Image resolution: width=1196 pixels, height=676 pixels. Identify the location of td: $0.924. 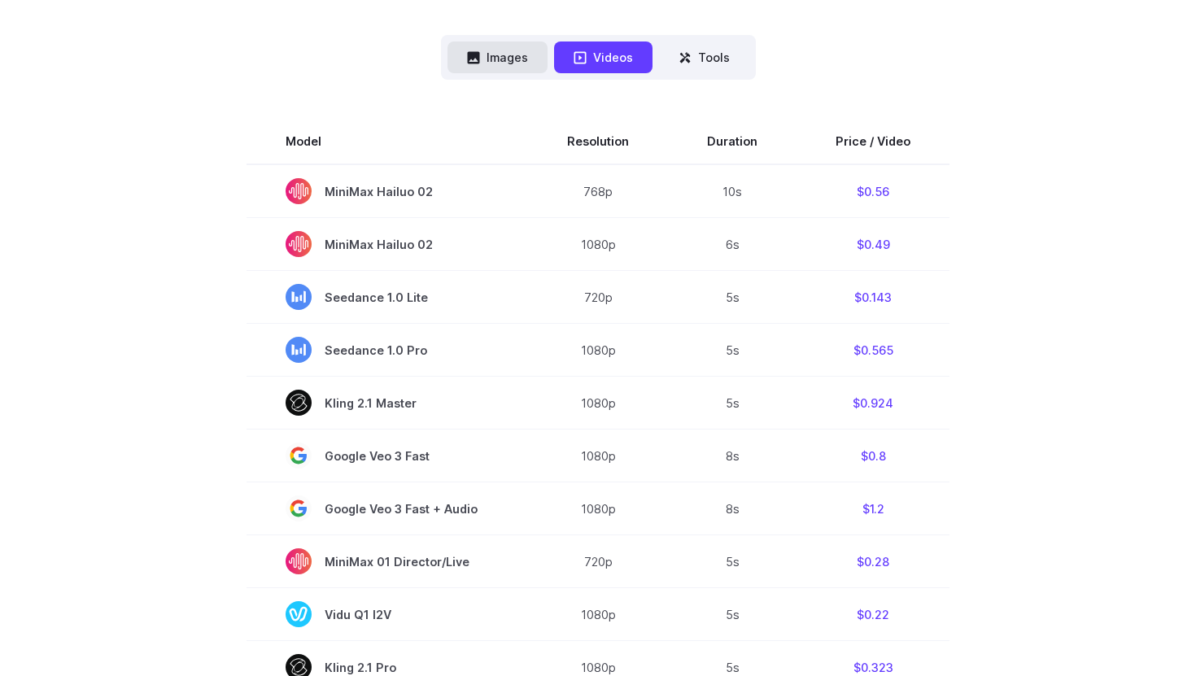
(873, 403).